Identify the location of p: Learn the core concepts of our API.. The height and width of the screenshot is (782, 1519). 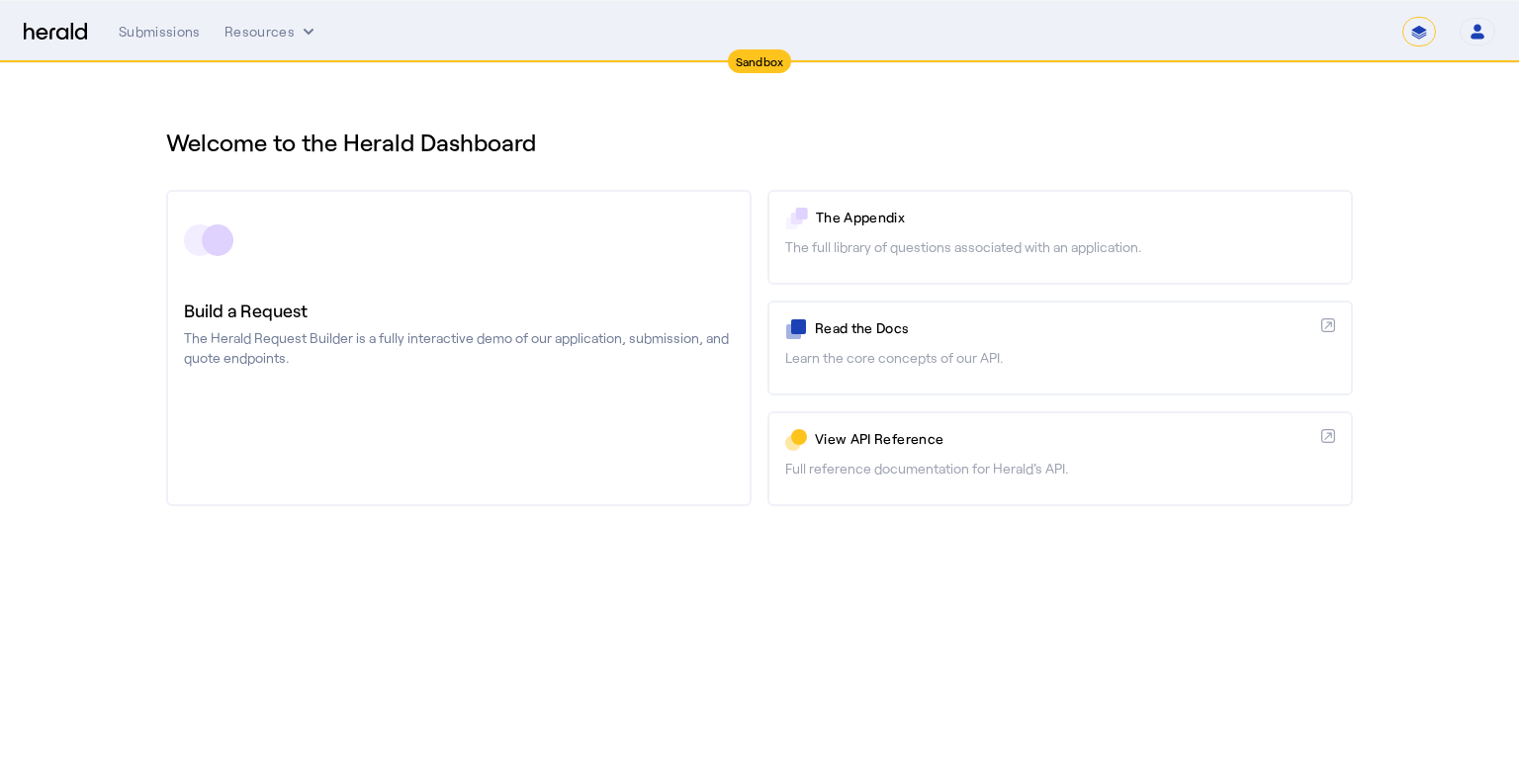
(1060, 358).